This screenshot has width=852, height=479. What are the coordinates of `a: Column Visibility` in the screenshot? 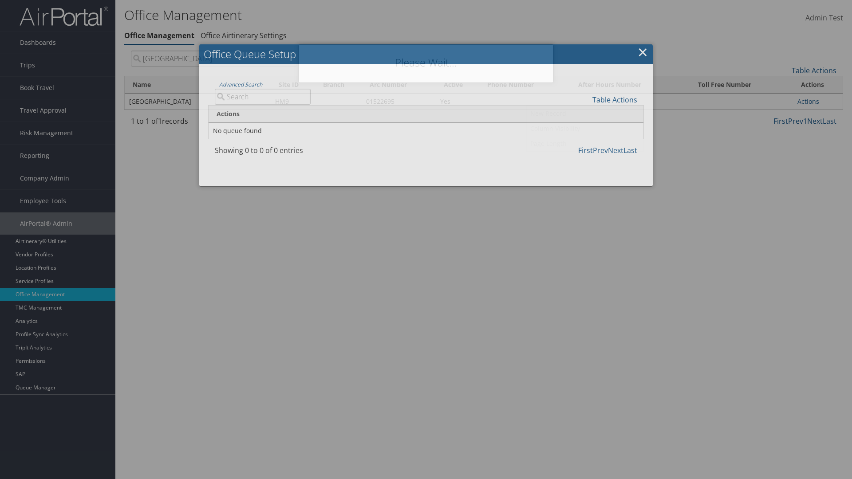 It's located at (585, 129).